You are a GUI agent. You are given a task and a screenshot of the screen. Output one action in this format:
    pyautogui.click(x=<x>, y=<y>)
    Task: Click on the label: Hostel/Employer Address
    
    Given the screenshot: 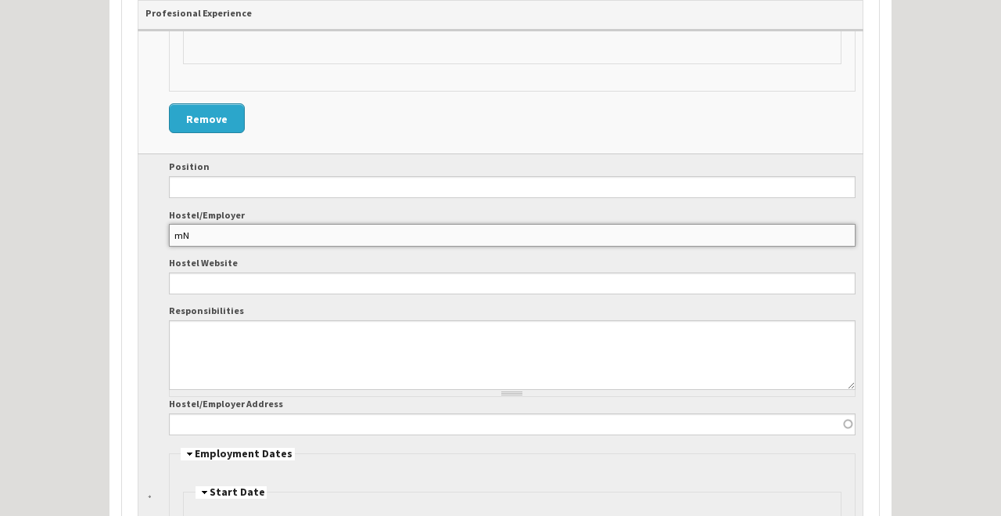 What is the action you would take?
    pyautogui.click(x=512, y=404)
    